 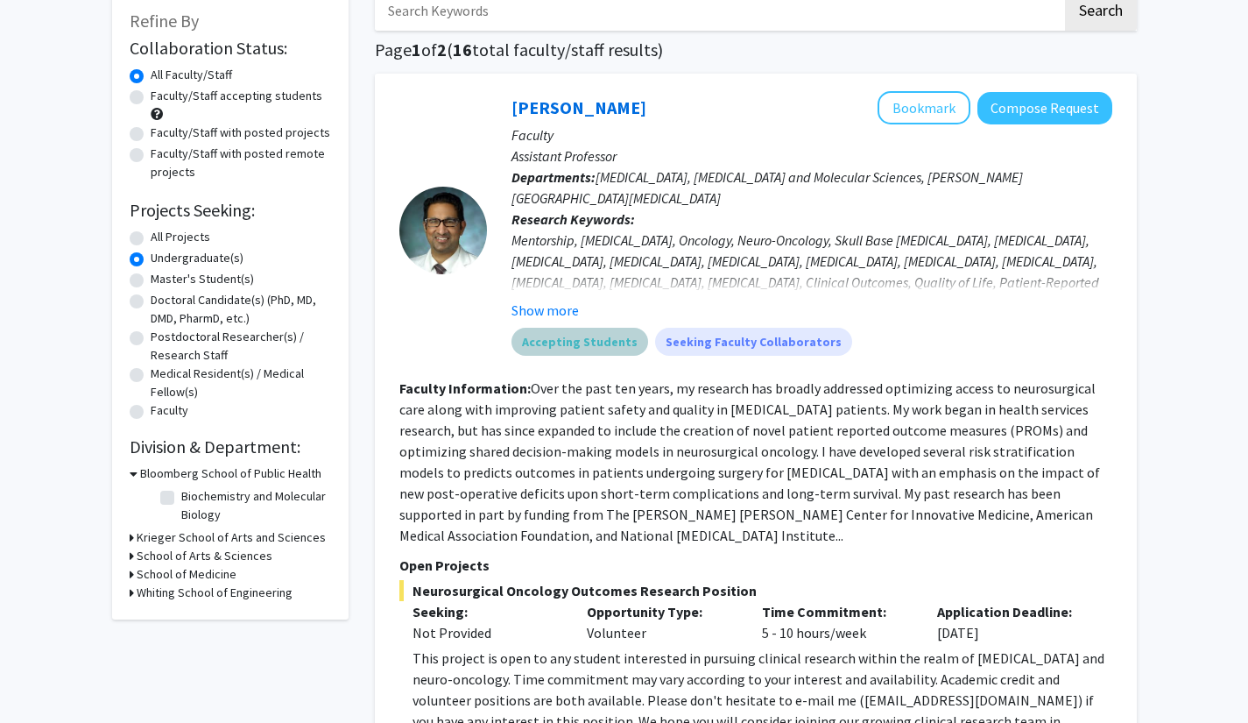 What do you see at coordinates (230, 447) in the screenshot?
I see `h2: Division & Department:` at bounding box center [230, 447].